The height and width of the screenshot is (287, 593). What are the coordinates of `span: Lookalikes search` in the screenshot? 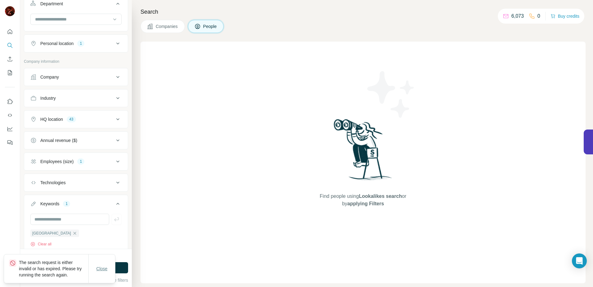 It's located at (380, 196).